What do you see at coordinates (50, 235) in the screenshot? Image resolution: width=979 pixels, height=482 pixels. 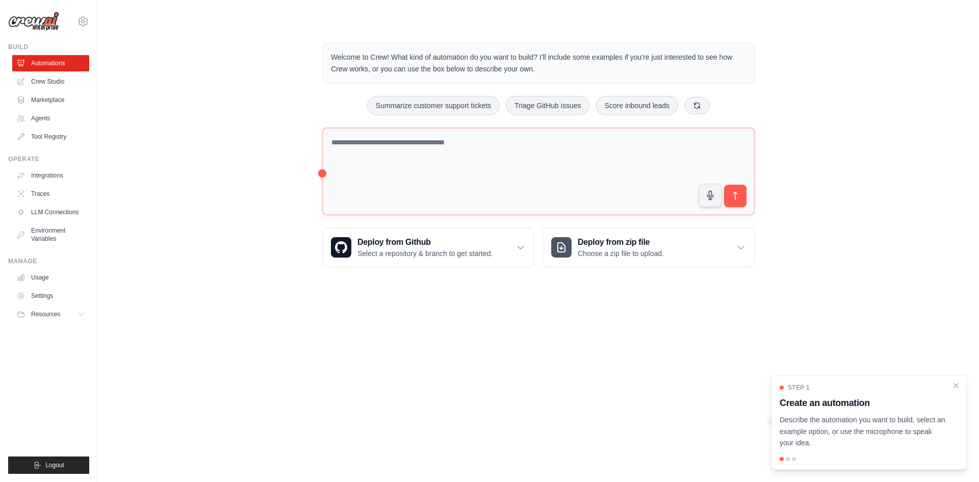 I see `a: Environment Variables` at bounding box center [50, 235].